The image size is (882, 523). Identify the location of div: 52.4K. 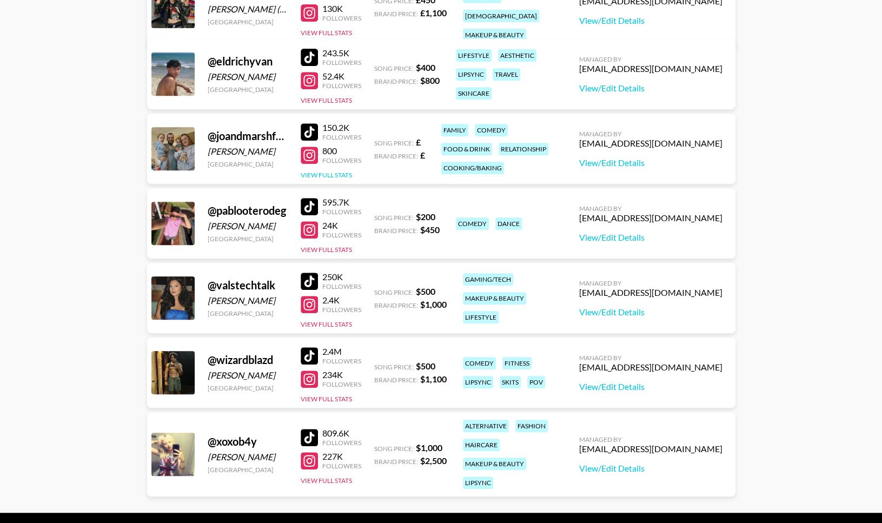
(342, 76).